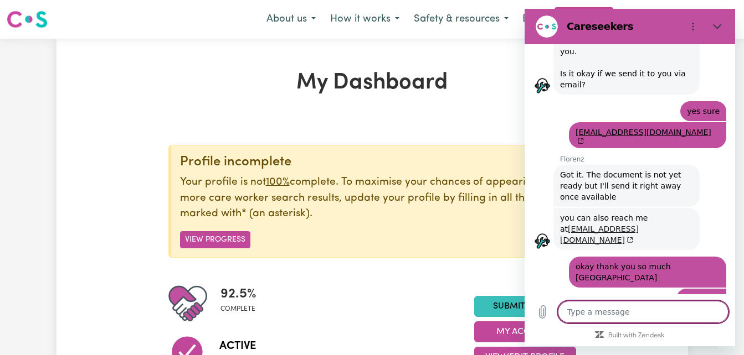  I want to click on p: Your profile is not complete. To maximise your chances of appearing in more care worker search re..., so click(373, 199).